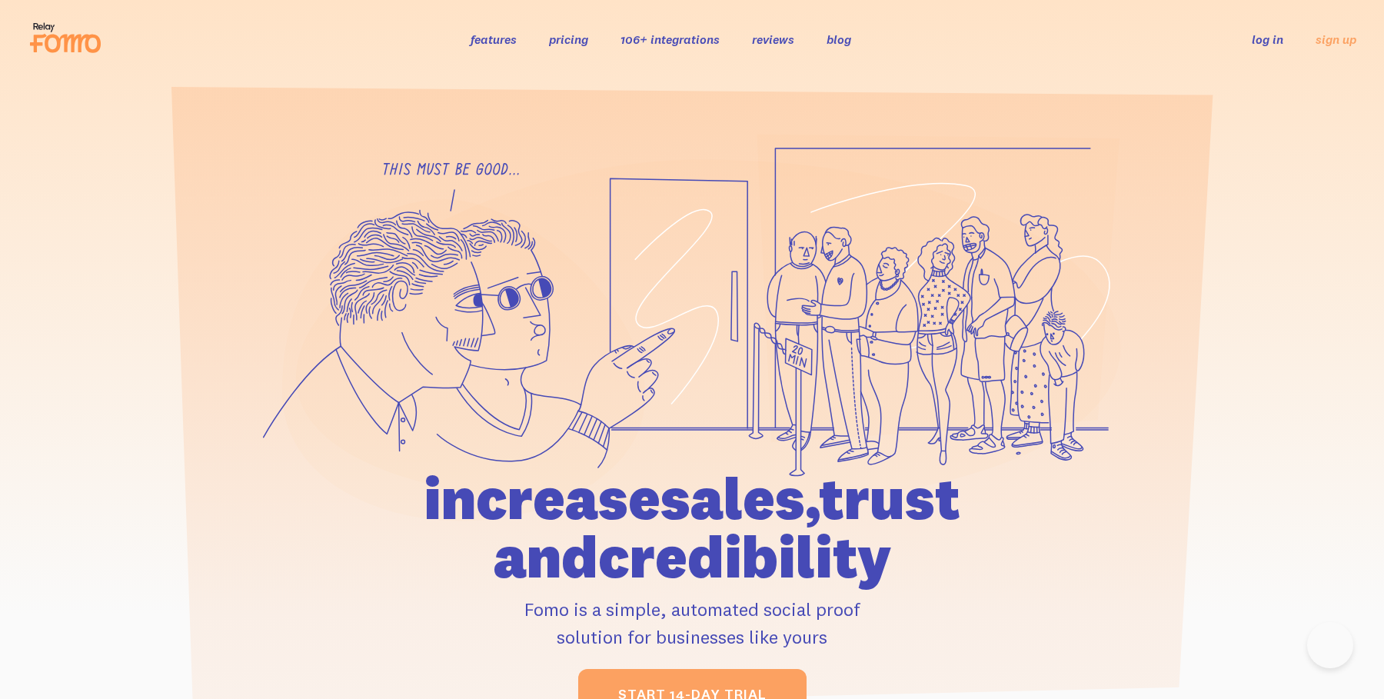 This screenshot has width=1384, height=699. Describe the element at coordinates (692, 623) in the screenshot. I see `p: Fomo is a simple, automated social proof solution for businesses like yours` at that location.